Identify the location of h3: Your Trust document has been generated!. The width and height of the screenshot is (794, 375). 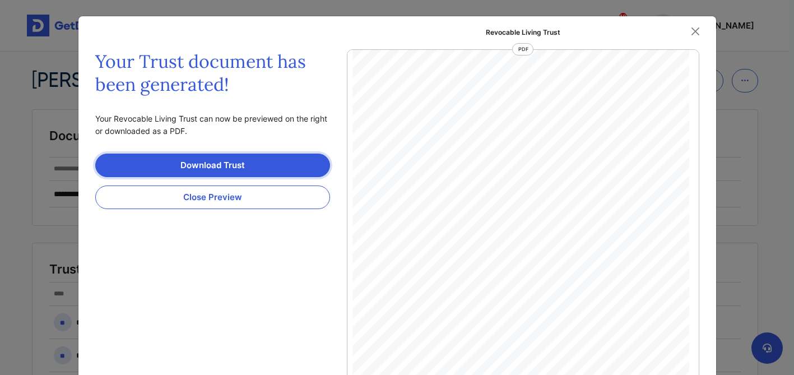
(212, 73).